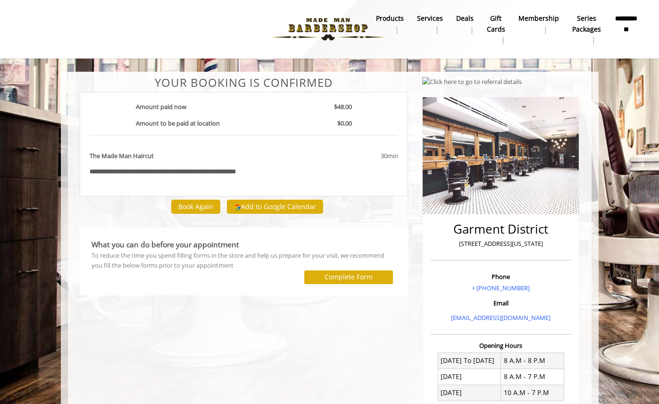 The image size is (659, 404). What do you see at coordinates (196, 206) in the screenshot?
I see `button: Book Again` at bounding box center [196, 206].